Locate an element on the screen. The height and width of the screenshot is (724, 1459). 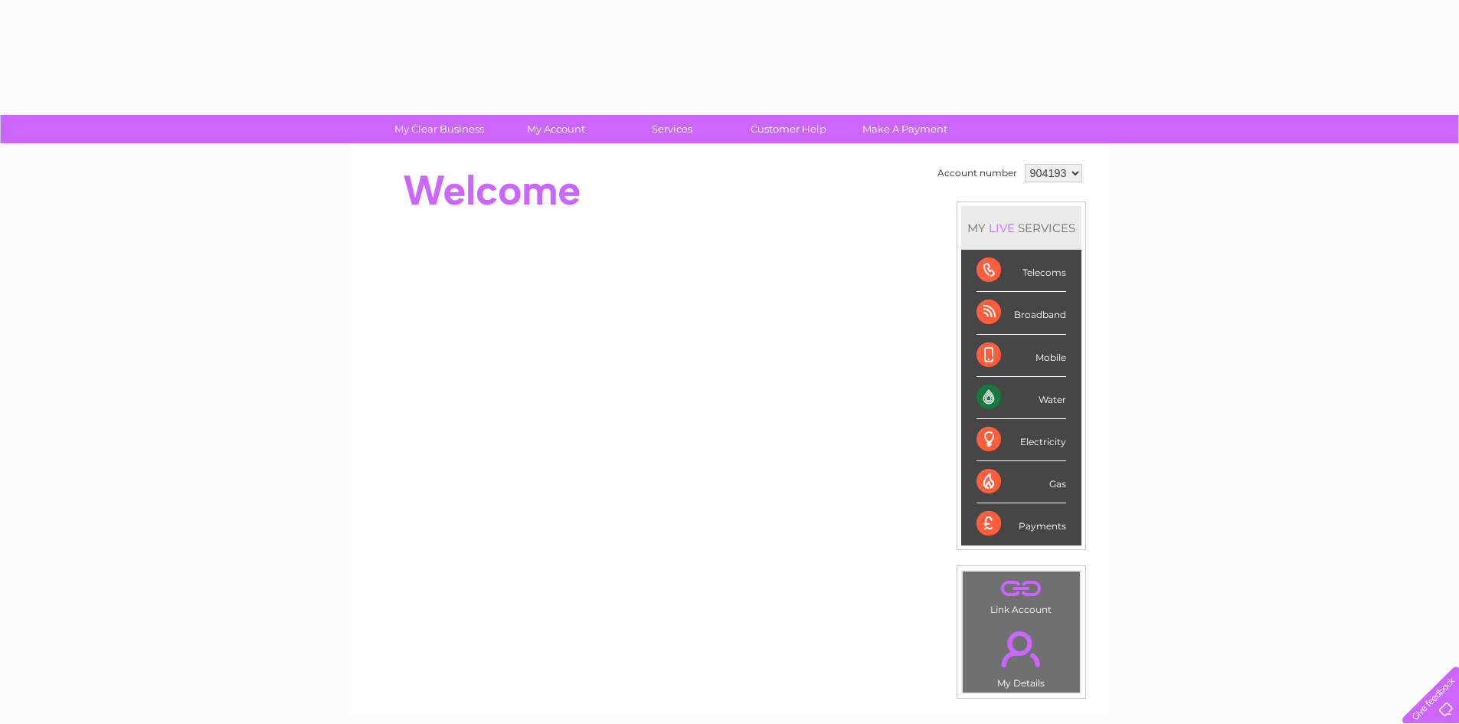
div: Mobile is located at coordinates (1021, 355).